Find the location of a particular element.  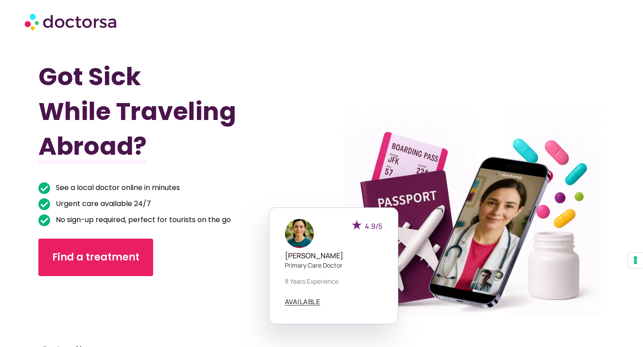

h1: Got Sick While Traveling Abroad? is located at coordinates (158, 112).